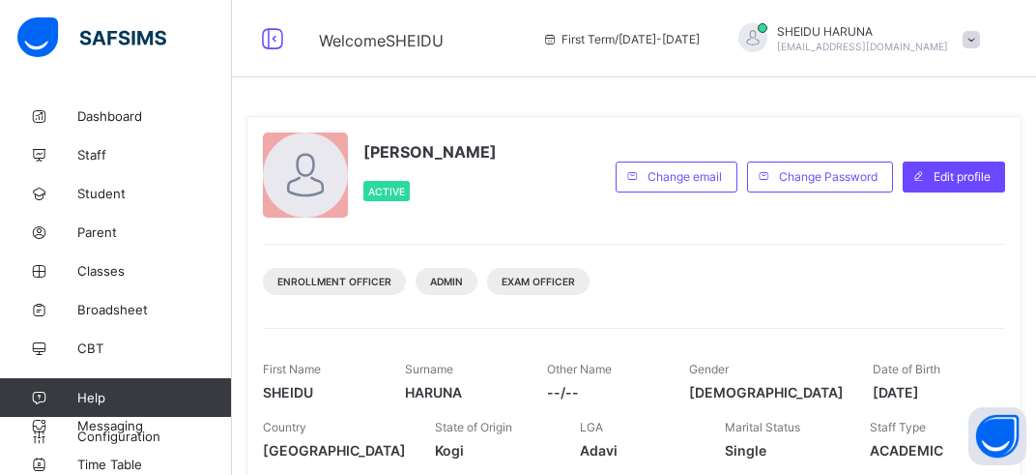 The width and height of the screenshot is (1036, 475). What do you see at coordinates (592, 426) in the screenshot?
I see `span: LGA` at bounding box center [592, 426].